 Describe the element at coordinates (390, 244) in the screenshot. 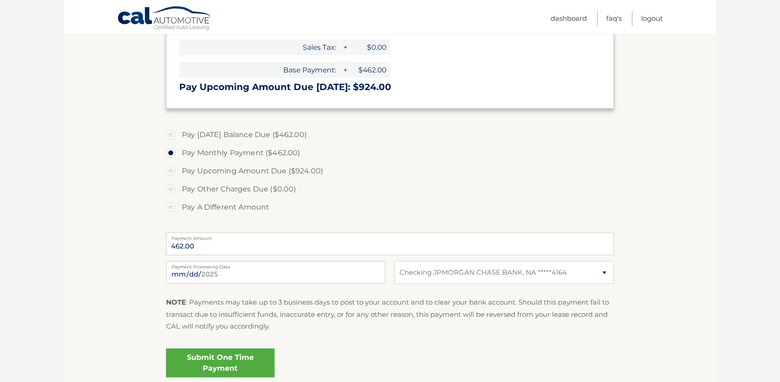

I see `input: Payment Amount` at that location.